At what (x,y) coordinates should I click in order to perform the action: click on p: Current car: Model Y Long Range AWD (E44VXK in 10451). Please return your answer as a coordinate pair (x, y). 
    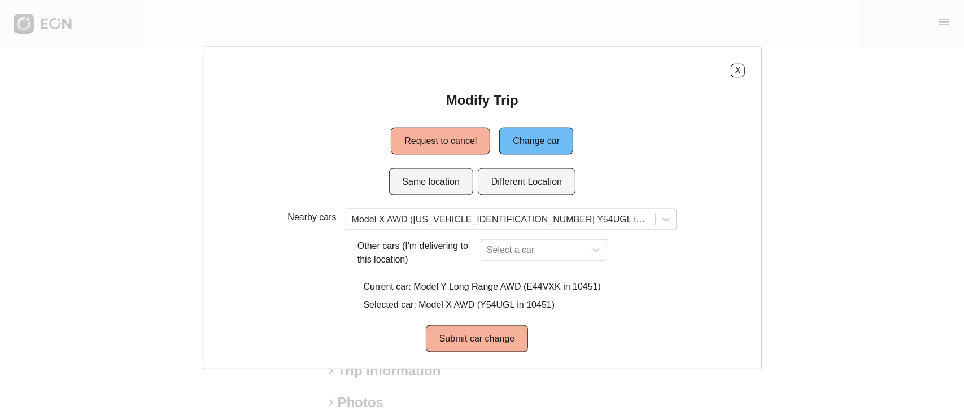
    Looking at the image, I should click on (482, 286).